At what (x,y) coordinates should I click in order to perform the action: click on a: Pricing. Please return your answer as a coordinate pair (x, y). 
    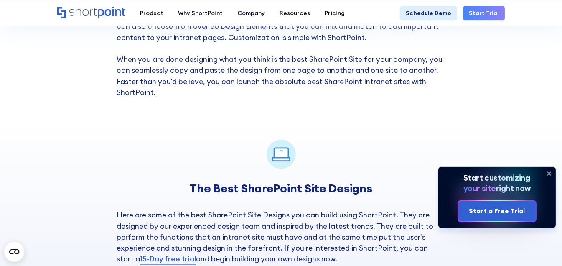
    Looking at the image, I should click on (334, 13).